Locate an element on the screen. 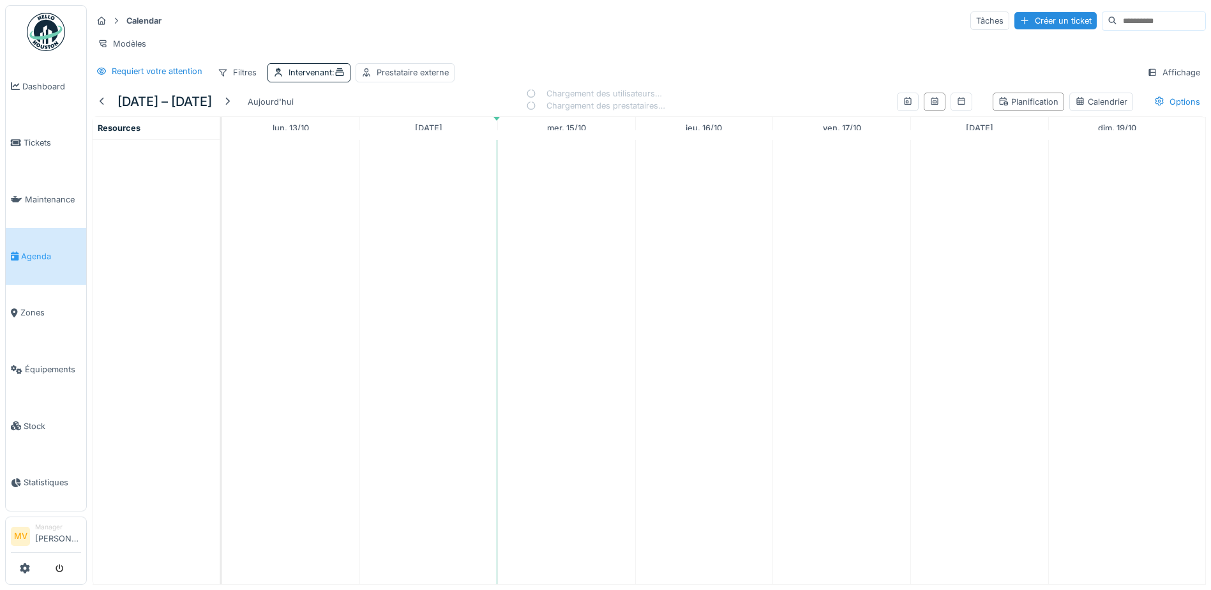 The width and height of the screenshot is (1211, 590). a: Agenda is located at coordinates (46, 256).